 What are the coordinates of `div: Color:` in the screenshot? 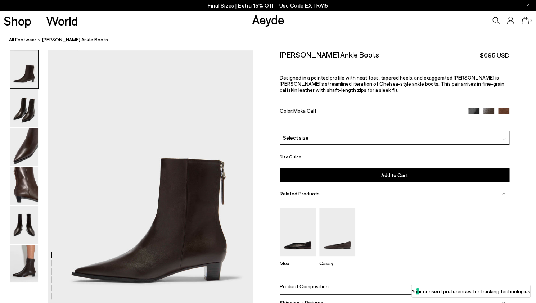 It's located at (370, 112).